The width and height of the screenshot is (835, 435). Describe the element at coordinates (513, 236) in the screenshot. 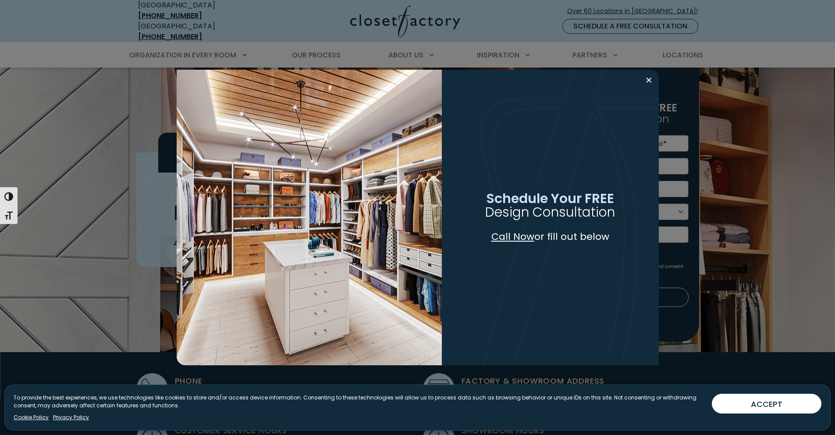

I see `a: Call Now` at that location.